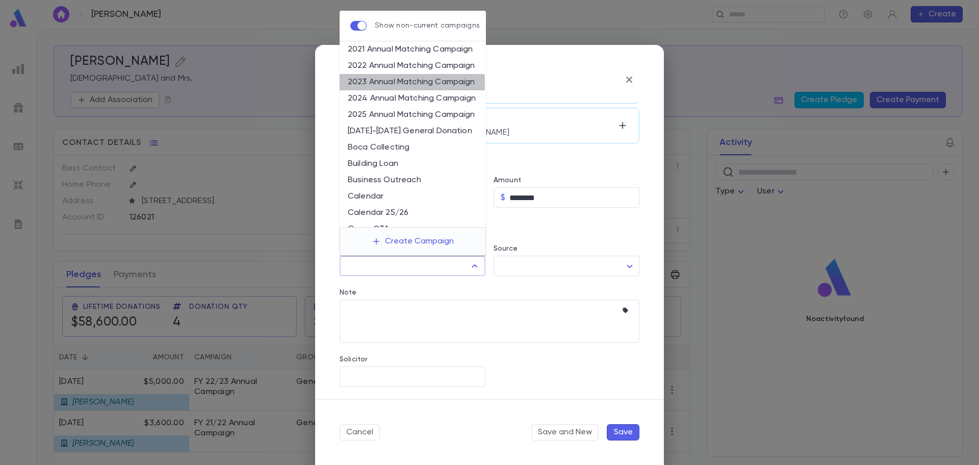 The width and height of the screenshot is (979, 465). What do you see at coordinates (360, 432) in the screenshot?
I see `button: Cancel` at bounding box center [360, 432].